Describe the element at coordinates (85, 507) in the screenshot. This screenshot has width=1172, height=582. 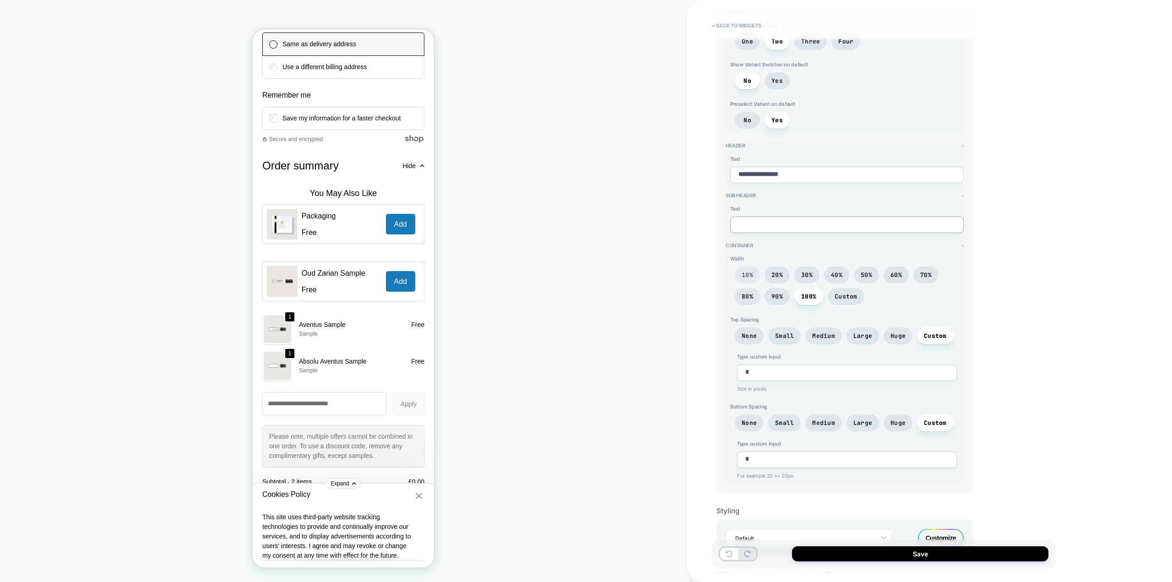
I see `p: This site uses third-party website tracking technologies to provide and continually improve our s...` at that location.